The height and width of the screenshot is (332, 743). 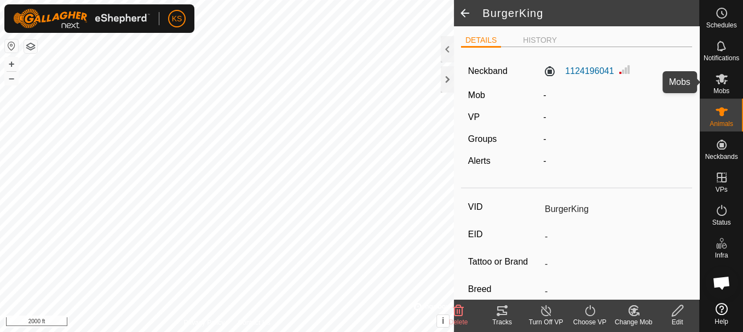 What do you see at coordinates (488, 71) in the screenshot?
I see `label: Neckband` at bounding box center [488, 71].